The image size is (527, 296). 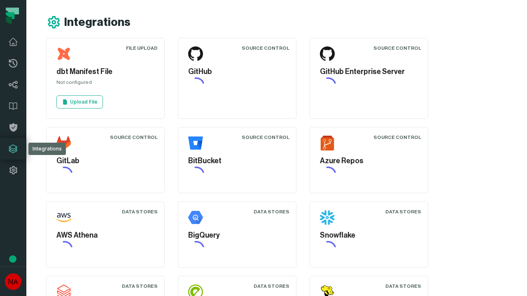 What do you see at coordinates (105, 236) in the screenshot?
I see `h5: AWS Athena` at bounding box center [105, 236].